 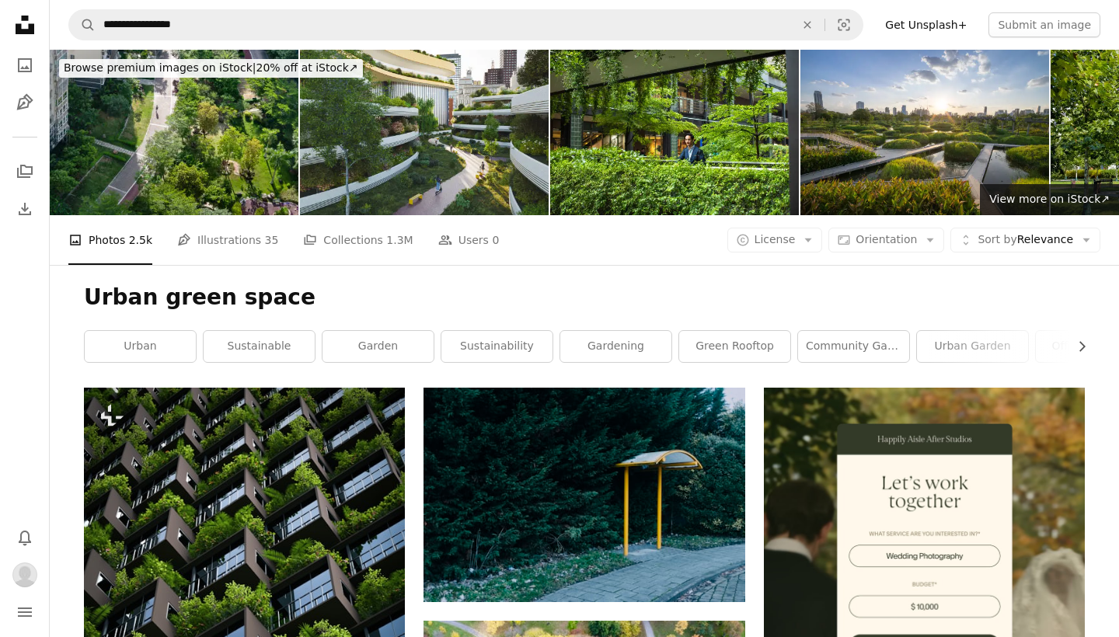 What do you see at coordinates (25, 65) in the screenshot?
I see `a: Photos` at bounding box center [25, 65].